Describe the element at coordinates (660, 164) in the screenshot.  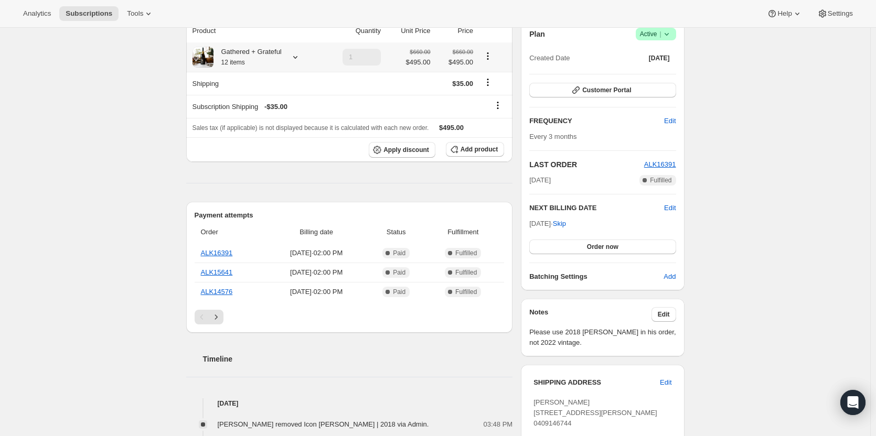
I see `span: ALK16391` at that location.